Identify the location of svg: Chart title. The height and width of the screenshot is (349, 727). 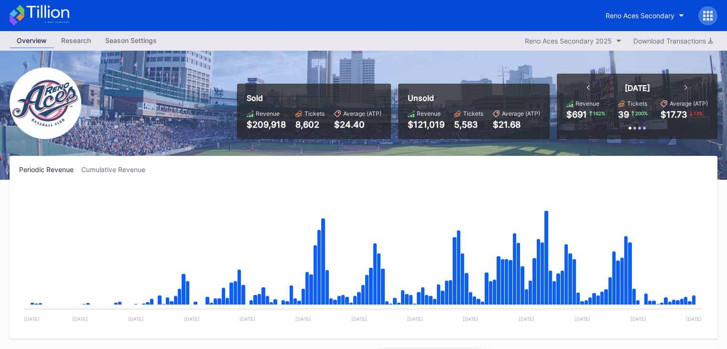
(363, 257).